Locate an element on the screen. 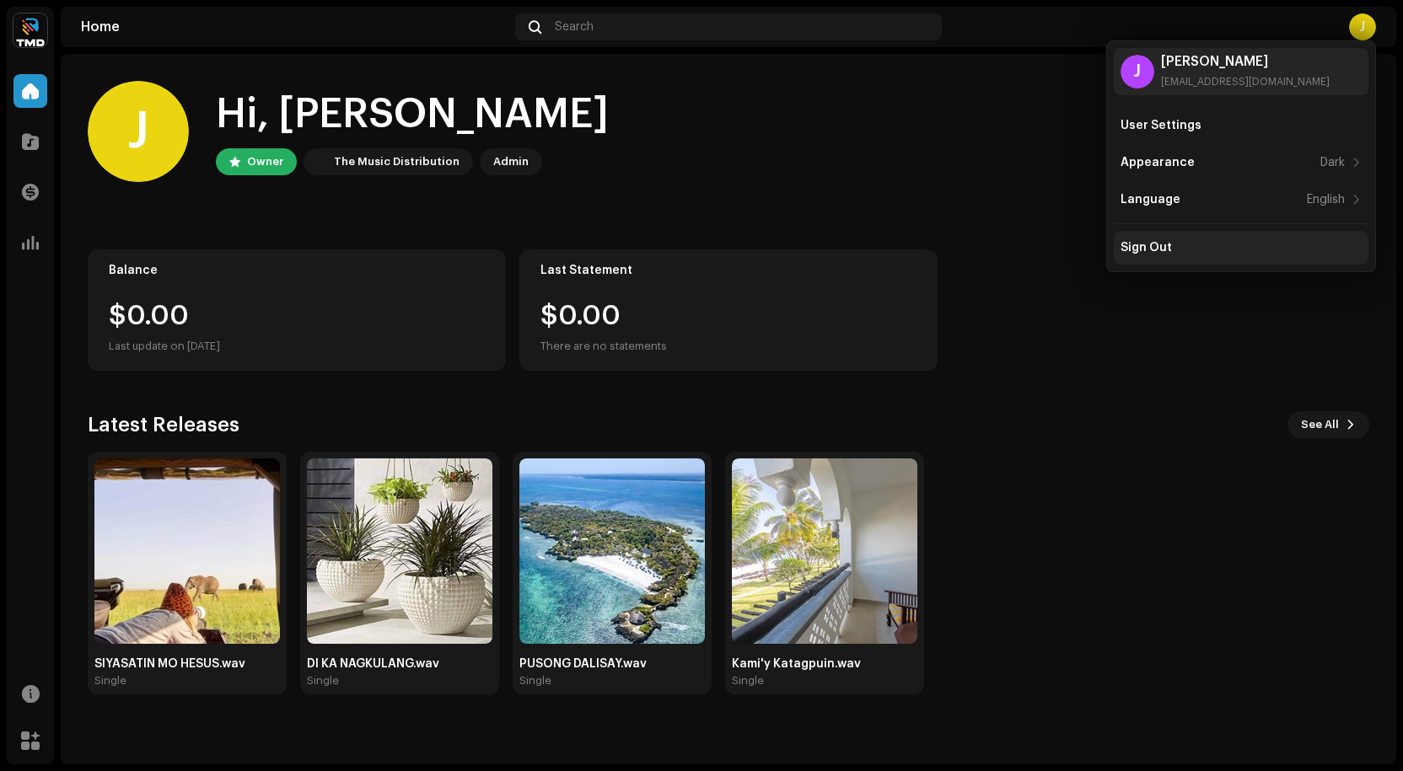  img: 7cc2eea1-f99d-41ff-ad80-9bfe25bfc5e3 is located at coordinates (400, 551).